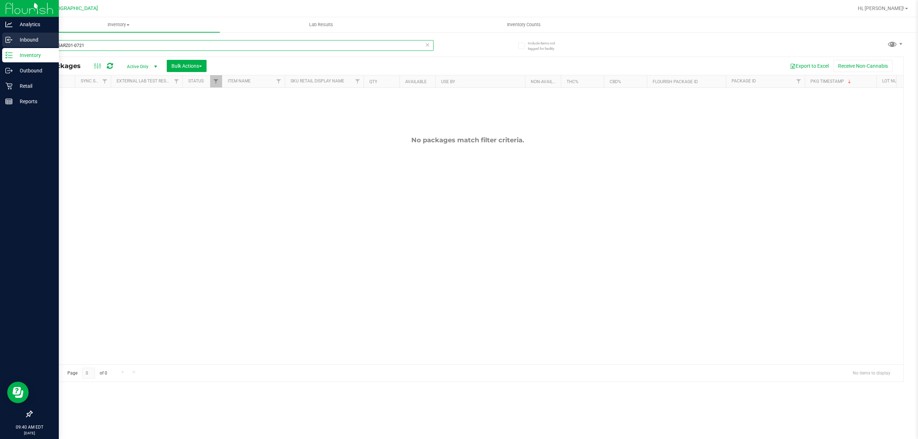 Image resolution: width=918 pixels, height=439 pixels. Describe the element at coordinates (94, 81) in the screenshot. I see `a: Sync Status` at that location.